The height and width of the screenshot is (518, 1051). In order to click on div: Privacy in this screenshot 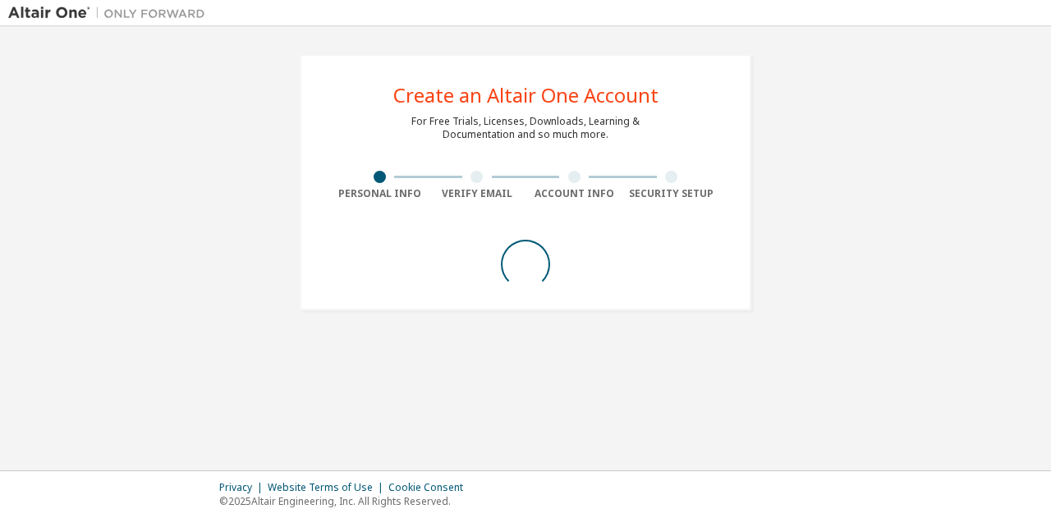, I will do `click(243, 488)`.